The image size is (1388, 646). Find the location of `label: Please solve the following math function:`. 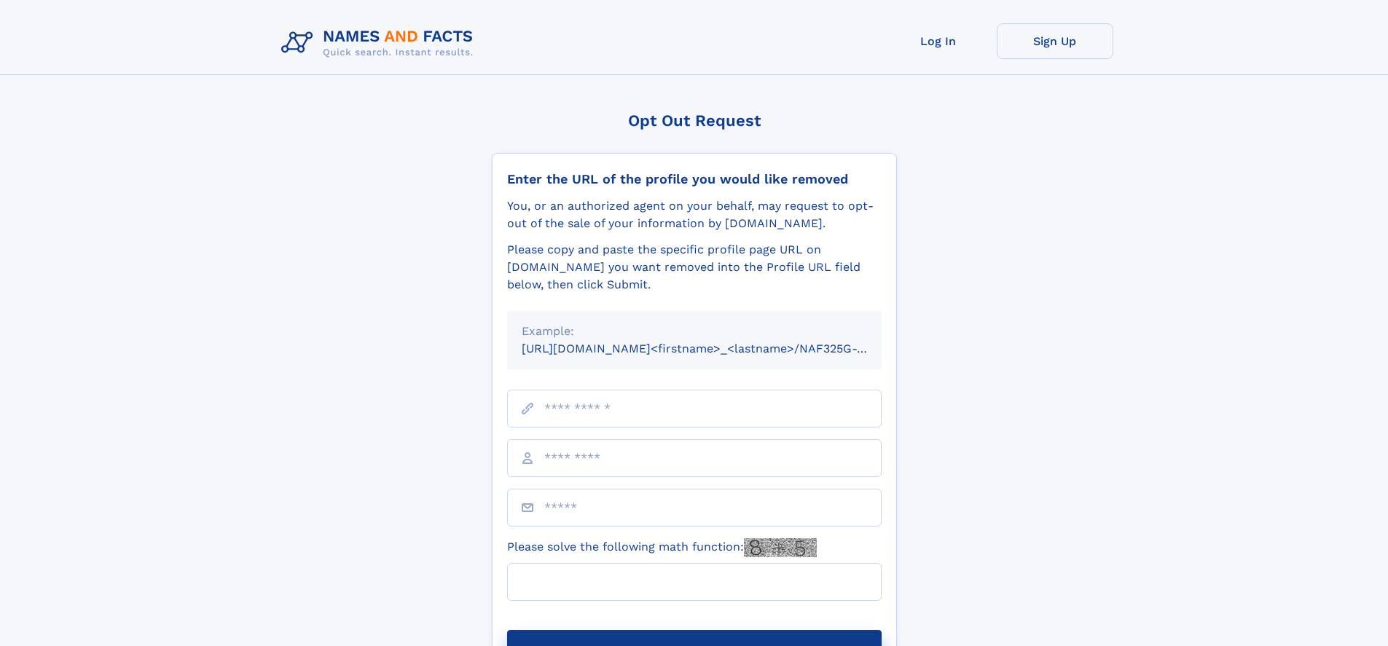

label: Please solve the following math function: is located at coordinates (662, 548).